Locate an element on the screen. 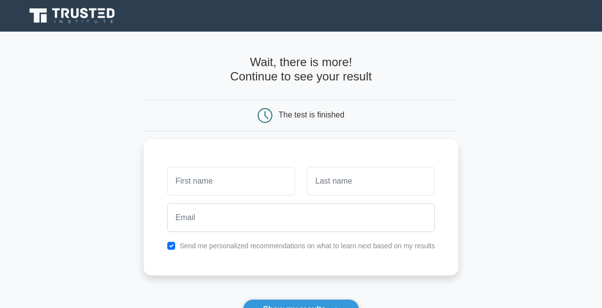 The width and height of the screenshot is (602, 308). input: Email is located at coordinates (301, 218).